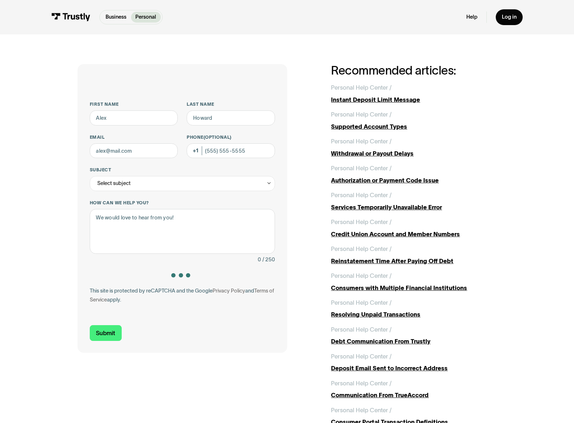 The image size is (574, 423). I want to click on input: Alex, so click(134, 118).